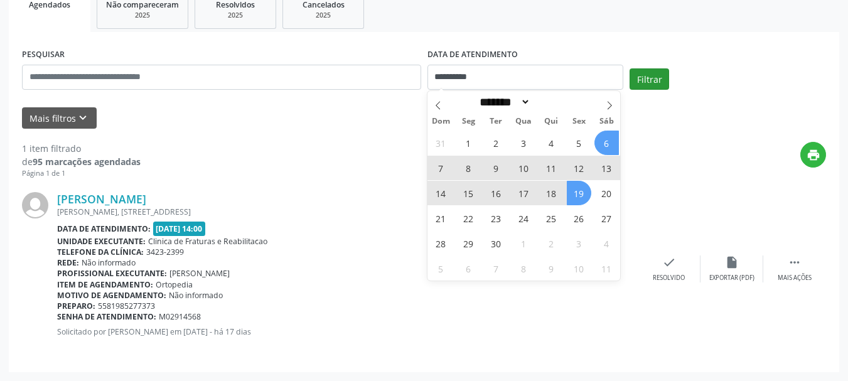 This screenshot has height=381, width=848. I want to click on span: Seg, so click(468, 121).